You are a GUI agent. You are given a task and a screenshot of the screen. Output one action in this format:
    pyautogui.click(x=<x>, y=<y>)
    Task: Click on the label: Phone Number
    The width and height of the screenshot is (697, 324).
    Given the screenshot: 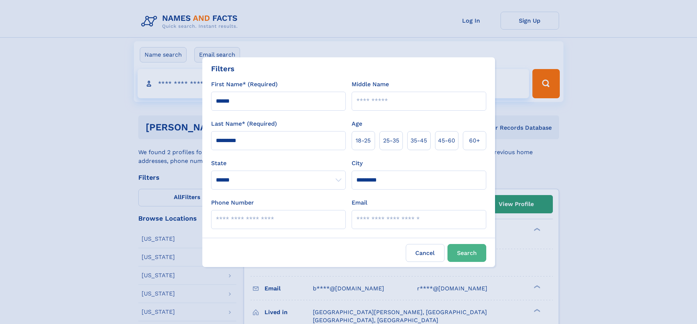 What is the action you would take?
    pyautogui.click(x=232, y=203)
    